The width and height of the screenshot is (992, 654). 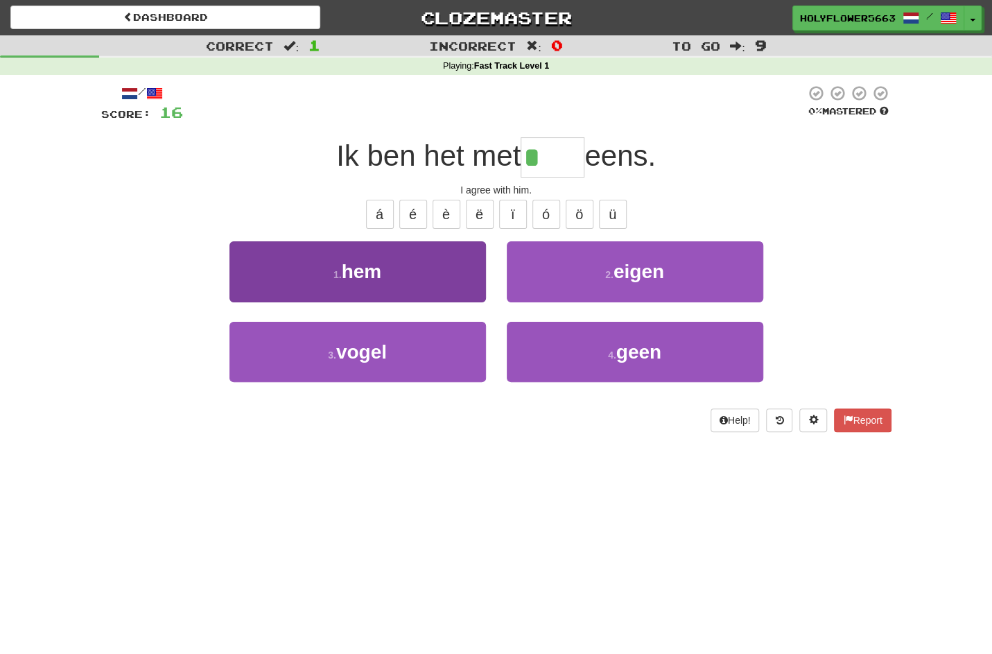 I want to click on div: I agree with him., so click(x=496, y=190).